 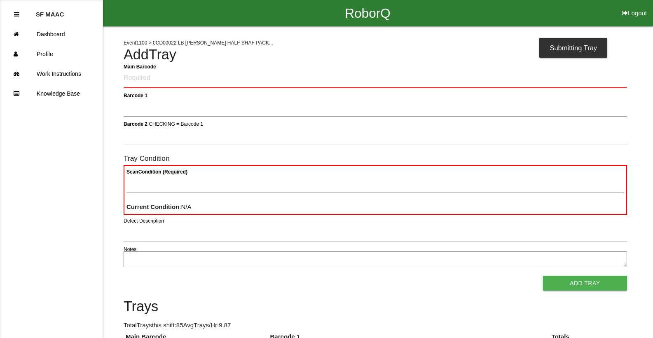 What do you see at coordinates (16, 14) in the screenshot?
I see `div: Close` at bounding box center [16, 14].